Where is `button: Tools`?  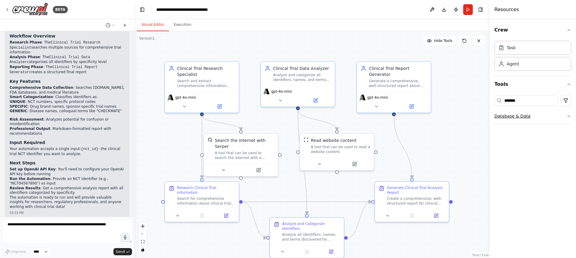 button: Tools is located at coordinates (533, 84).